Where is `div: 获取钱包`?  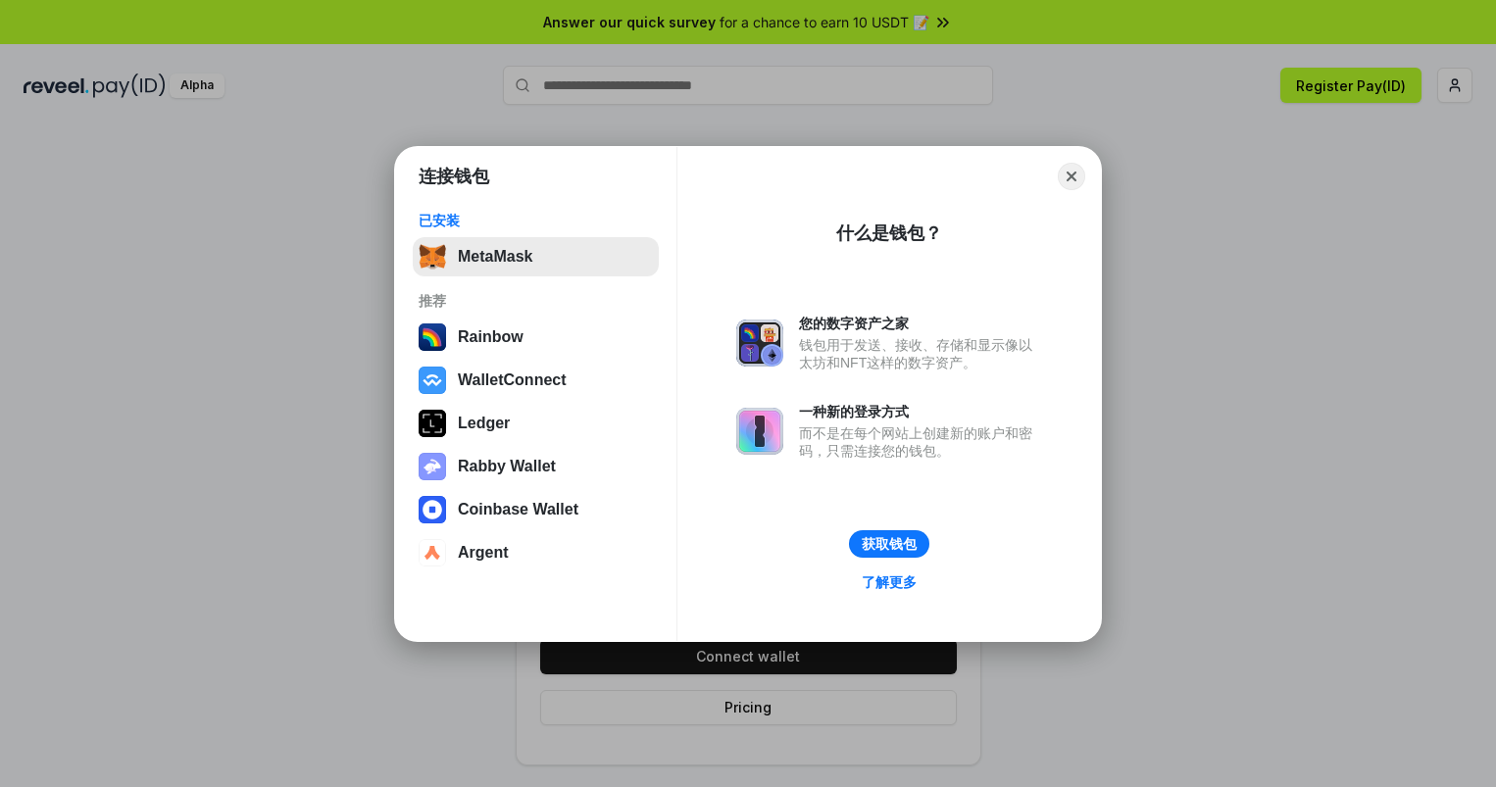
div: 获取钱包 is located at coordinates (889, 544).